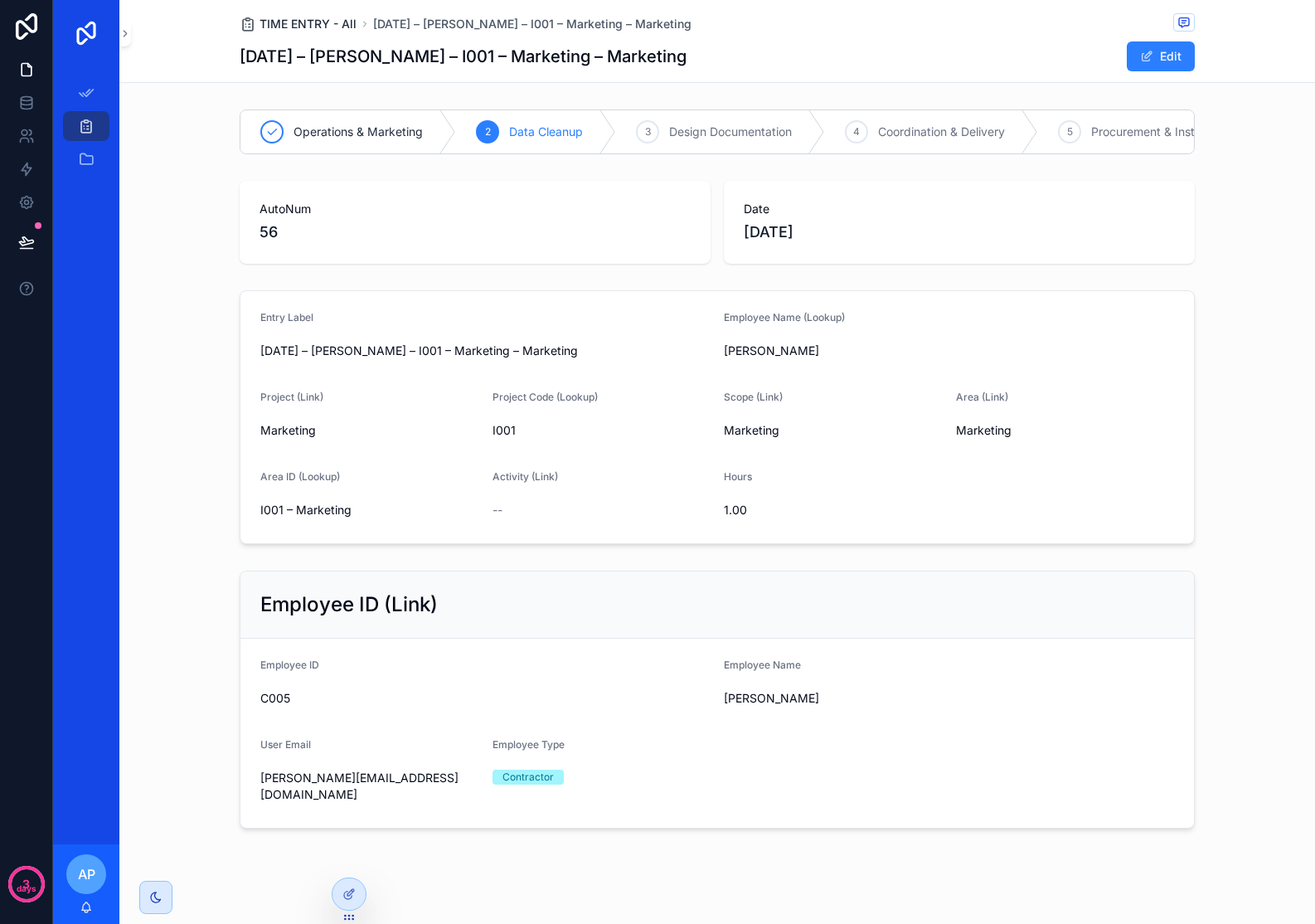  Describe the element at coordinates (26, 889) in the screenshot. I see `p: days` at that location.